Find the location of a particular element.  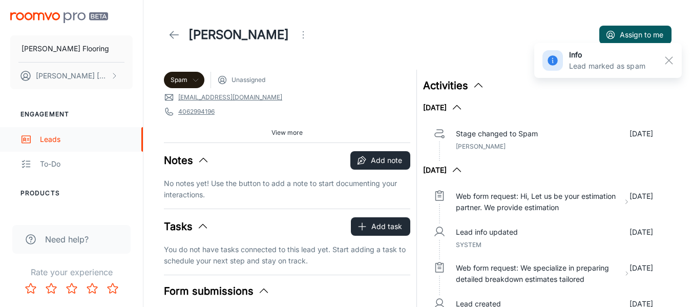

button: Activities is located at coordinates (454, 86).